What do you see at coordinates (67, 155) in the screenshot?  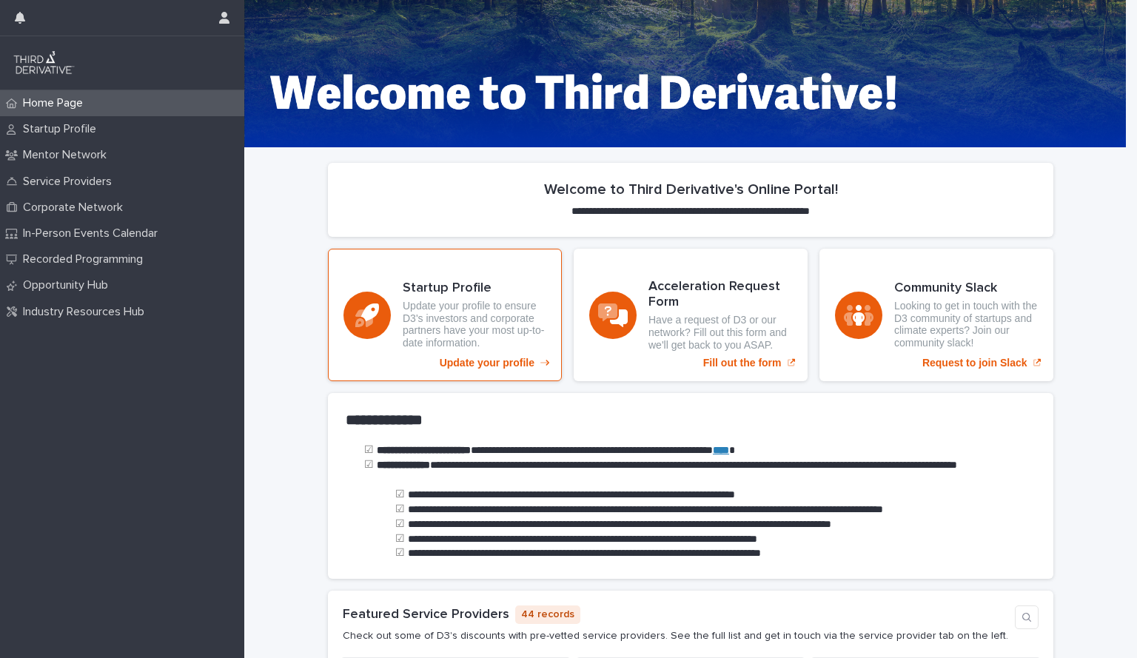 I see `p: Mentor Network` at bounding box center [67, 155].